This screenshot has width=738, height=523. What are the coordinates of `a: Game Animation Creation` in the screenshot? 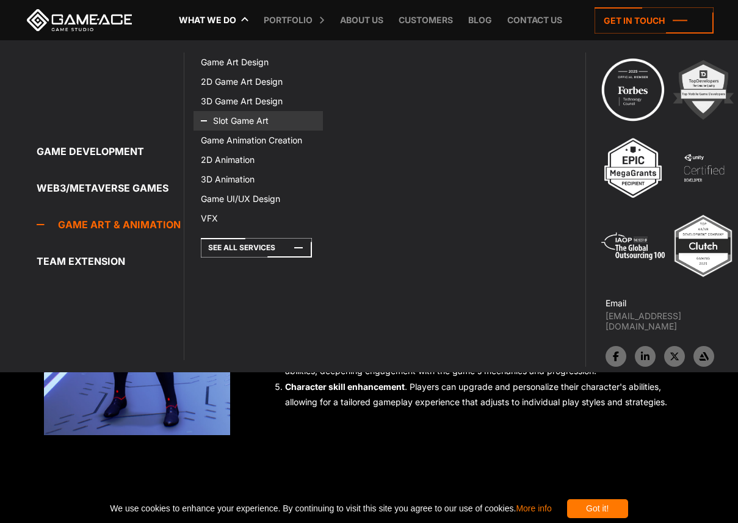 It's located at (258, 140).